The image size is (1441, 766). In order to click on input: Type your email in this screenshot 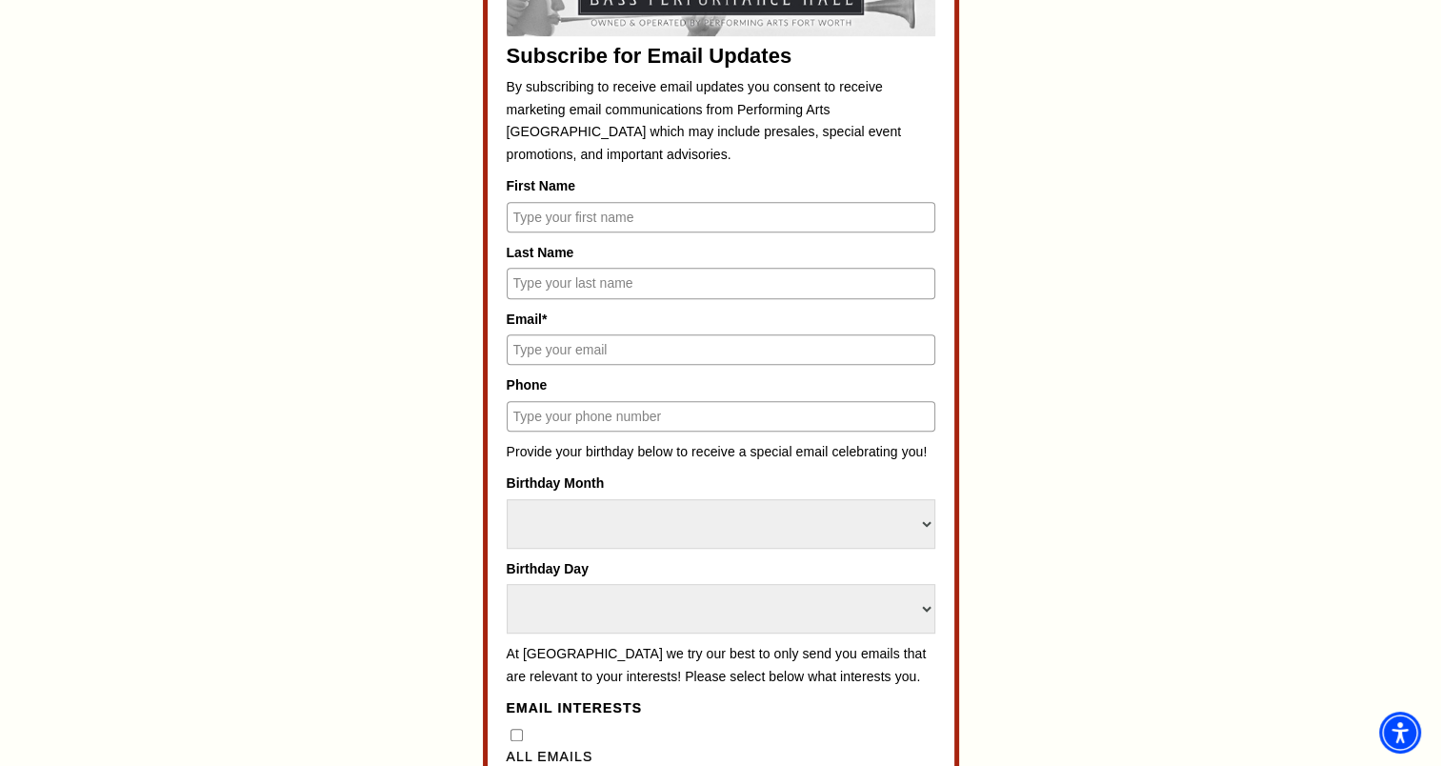, I will do `click(721, 350)`.